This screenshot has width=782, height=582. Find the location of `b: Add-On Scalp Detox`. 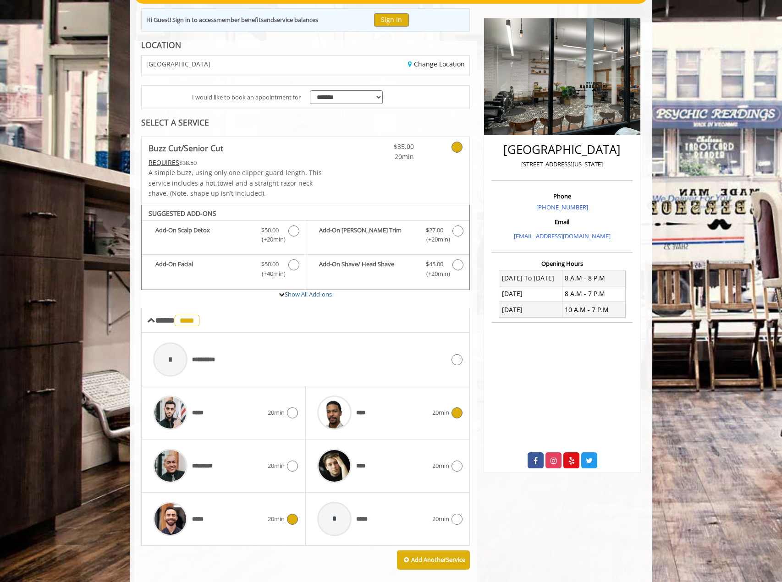

b: Add-On Scalp Detox is located at coordinates (203, 235).